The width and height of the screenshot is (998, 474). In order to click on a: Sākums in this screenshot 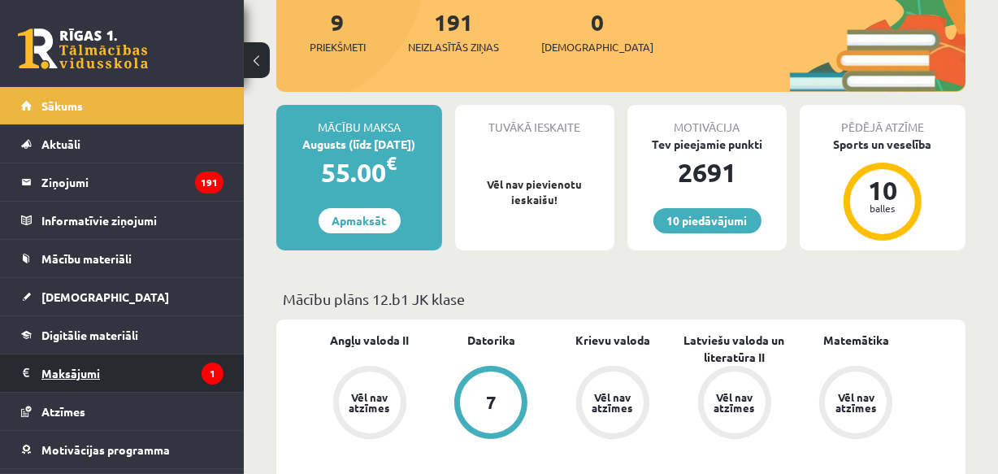, I will do `click(122, 106)`.